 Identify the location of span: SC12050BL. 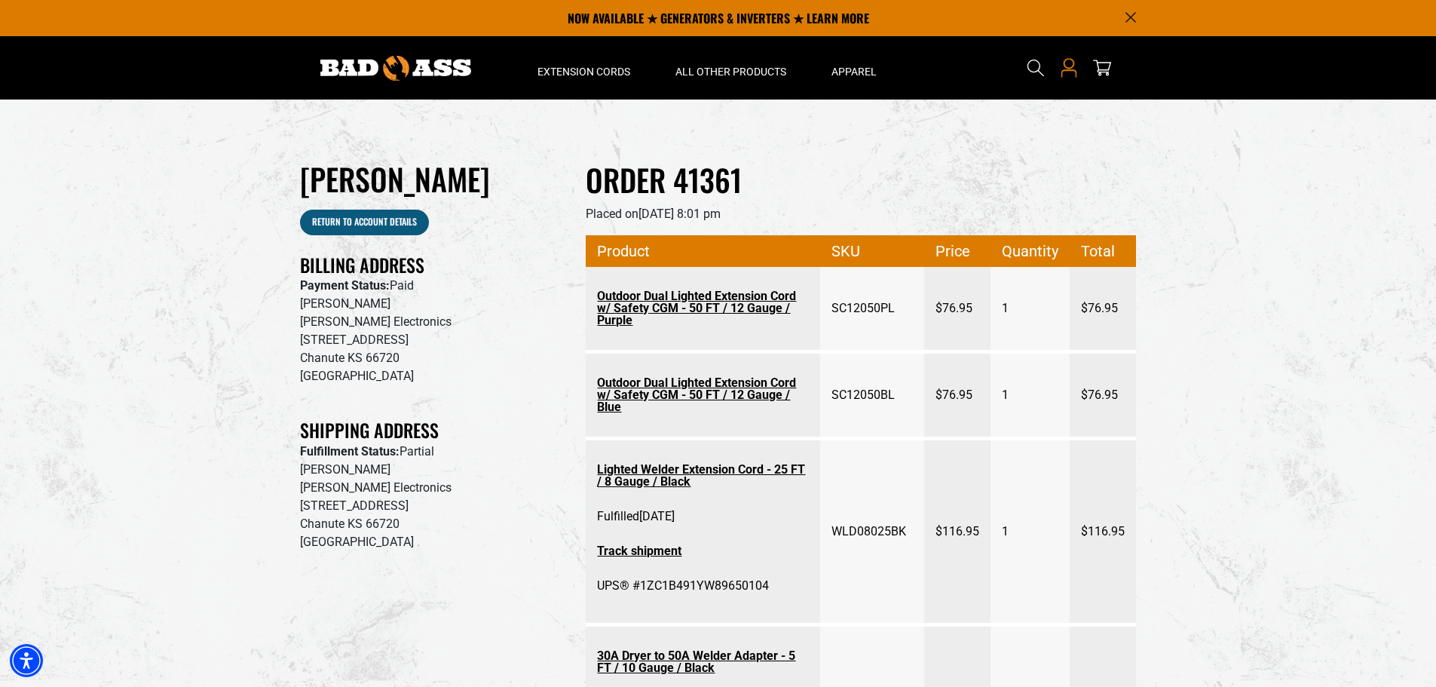
(863, 395).